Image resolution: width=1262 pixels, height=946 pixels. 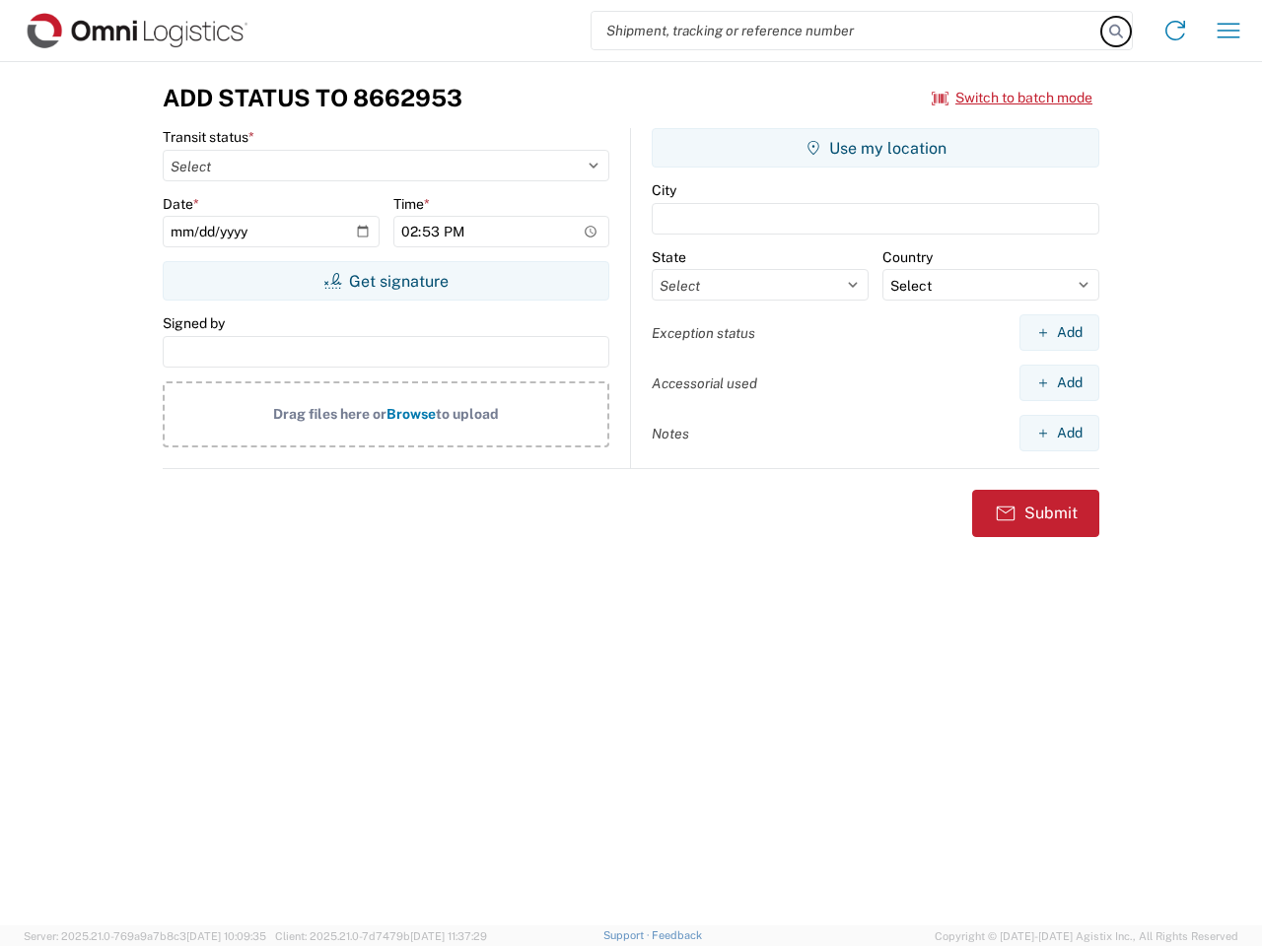 What do you see at coordinates (1011, 98) in the screenshot?
I see `button: Switch to batch mode` at bounding box center [1011, 98].